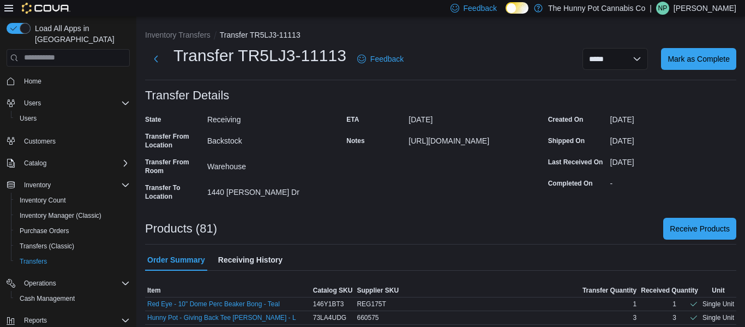 This screenshot has height=327, width=745. I want to click on span: Feedback, so click(387, 59).